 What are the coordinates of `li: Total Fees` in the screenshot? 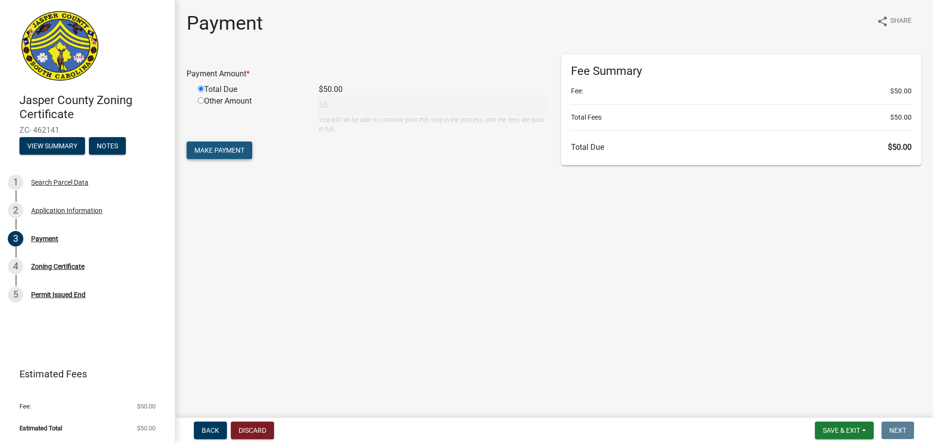 It's located at (741, 117).